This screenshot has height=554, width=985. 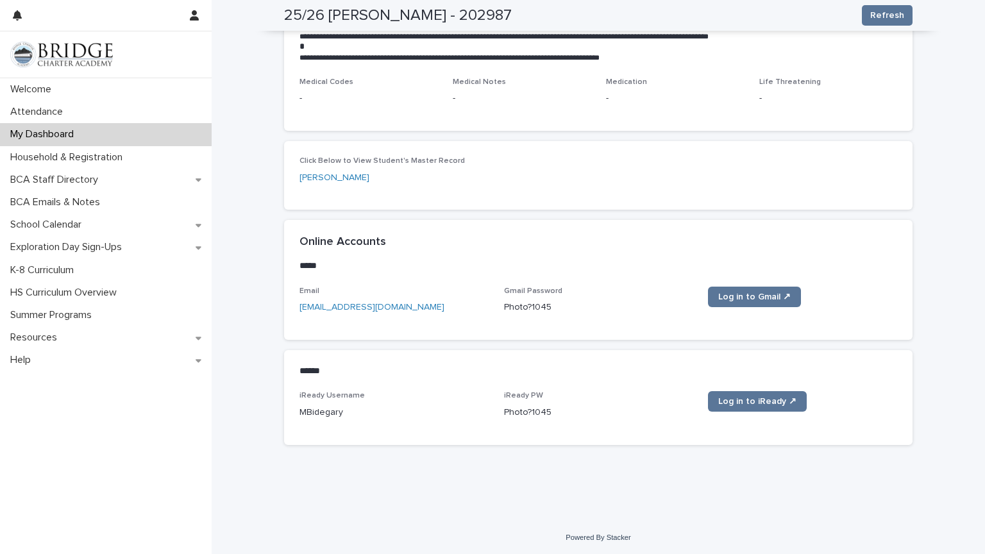 What do you see at coordinates (58, 202) in the screenshot?
I see `p: BCA Emails & Notes` at bounding box center [58, 202].